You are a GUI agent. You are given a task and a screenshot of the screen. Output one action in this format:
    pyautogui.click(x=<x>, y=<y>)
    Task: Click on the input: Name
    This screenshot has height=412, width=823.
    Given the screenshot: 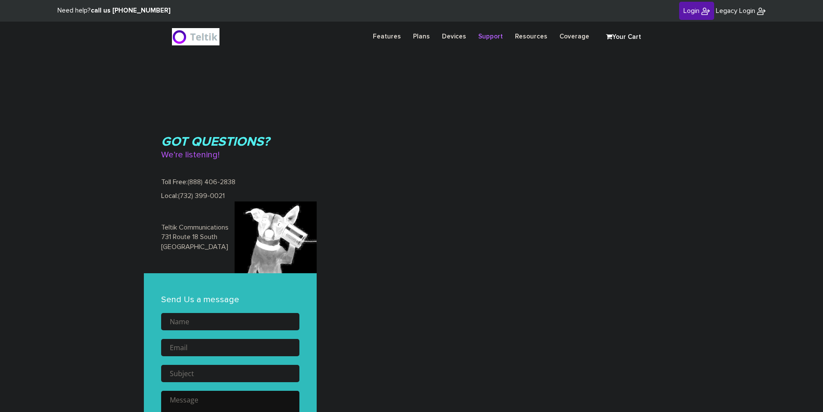 What is the action you would take?
    pyautogui.click(x=230, y=321)
    